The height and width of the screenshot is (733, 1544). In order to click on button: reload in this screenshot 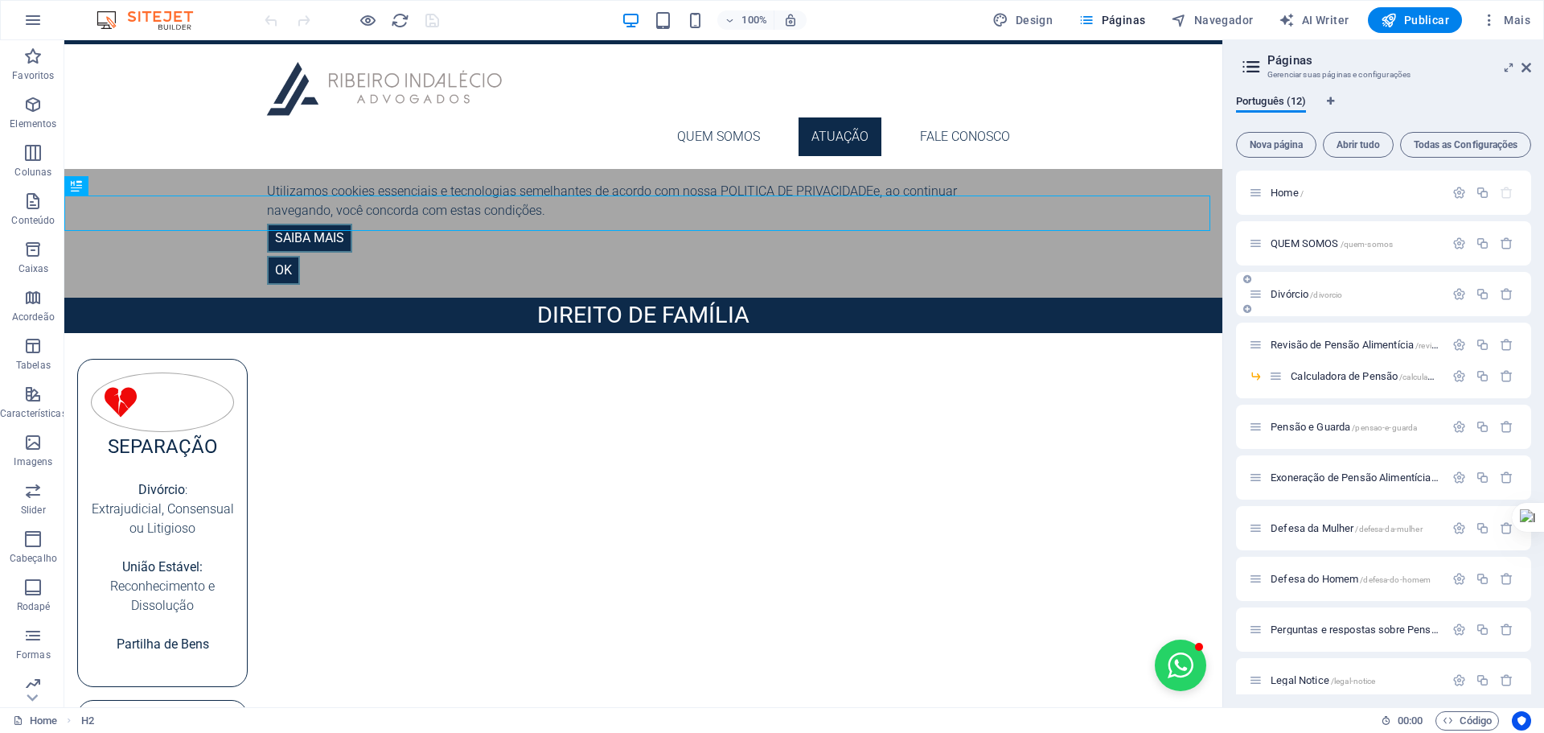, I will do `click(400, 20)`.